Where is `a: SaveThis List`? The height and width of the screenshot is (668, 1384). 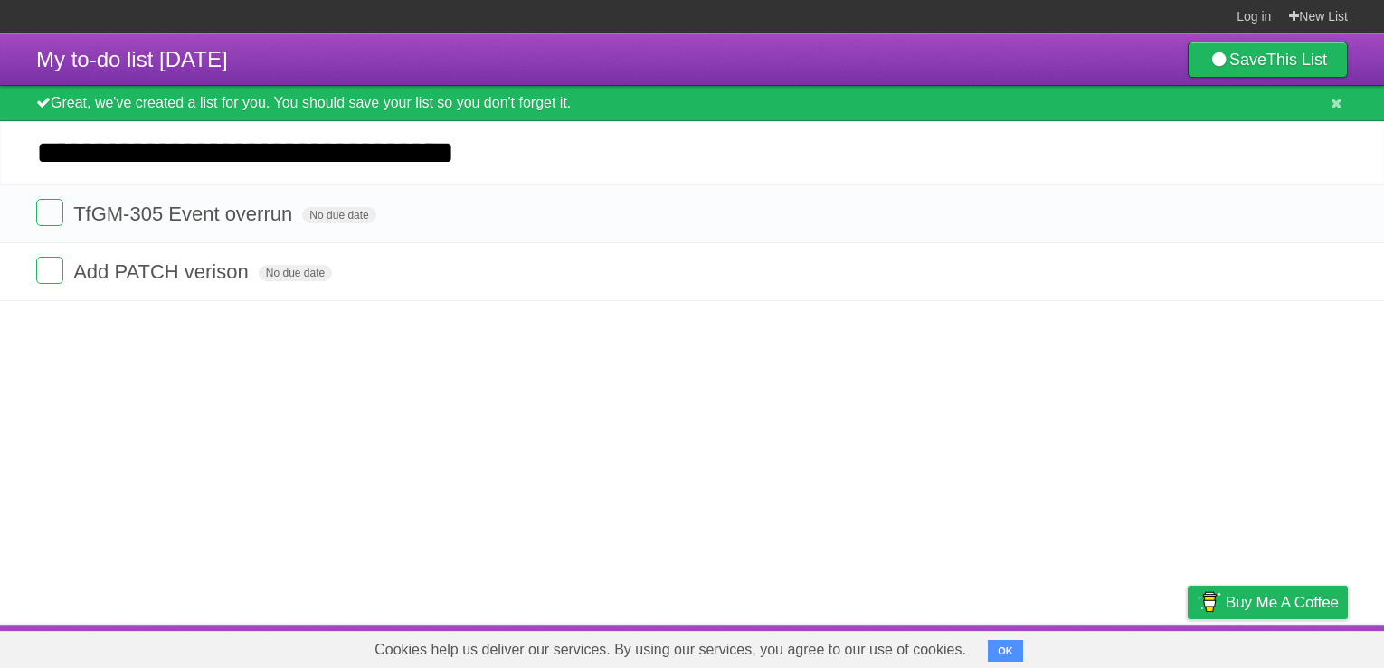
a: SaveThis List is located at coordinates (1267, 60).